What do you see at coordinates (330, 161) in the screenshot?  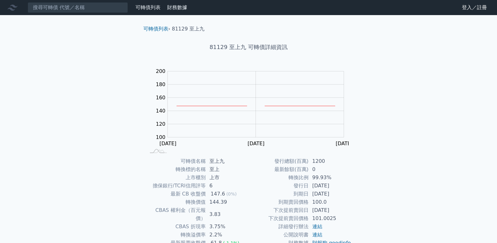 I see `td: 1200` at bounding box center [330, 161].